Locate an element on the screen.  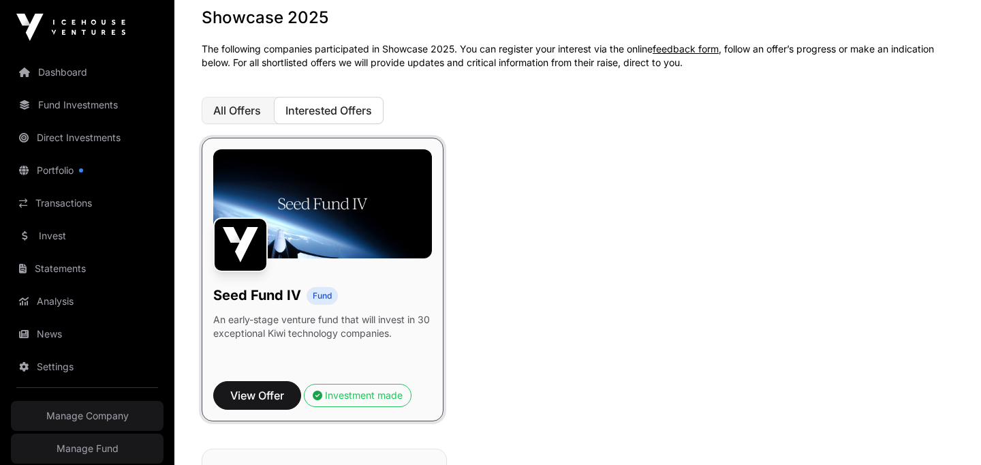
h1: Showcase 2025 is located at coordinates (578, 18).